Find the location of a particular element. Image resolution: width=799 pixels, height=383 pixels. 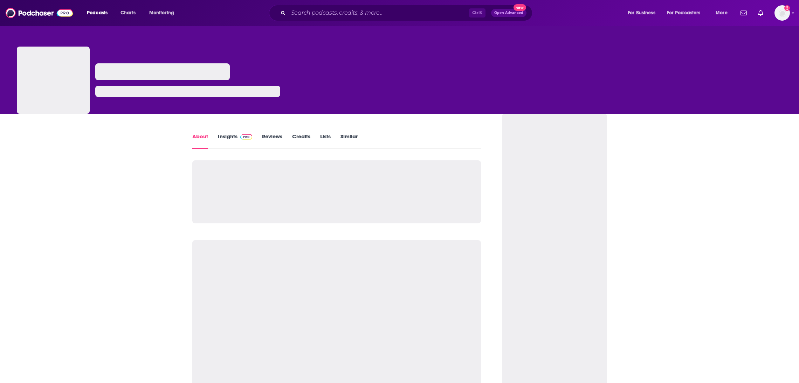

span: More is located at coordinates (722, 13).